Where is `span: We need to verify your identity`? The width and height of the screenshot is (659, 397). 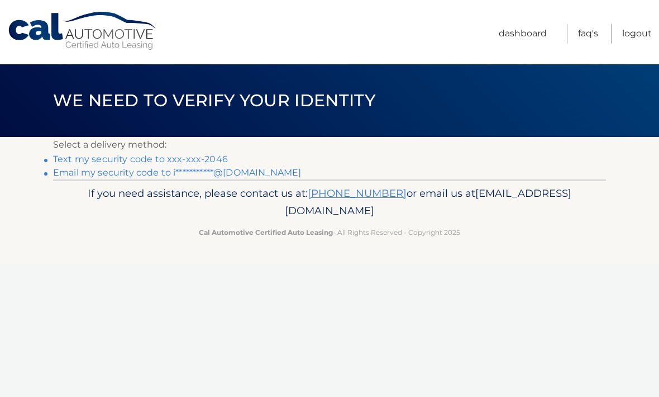
span: We need to verify your identity is located at coordinates (214, 100).